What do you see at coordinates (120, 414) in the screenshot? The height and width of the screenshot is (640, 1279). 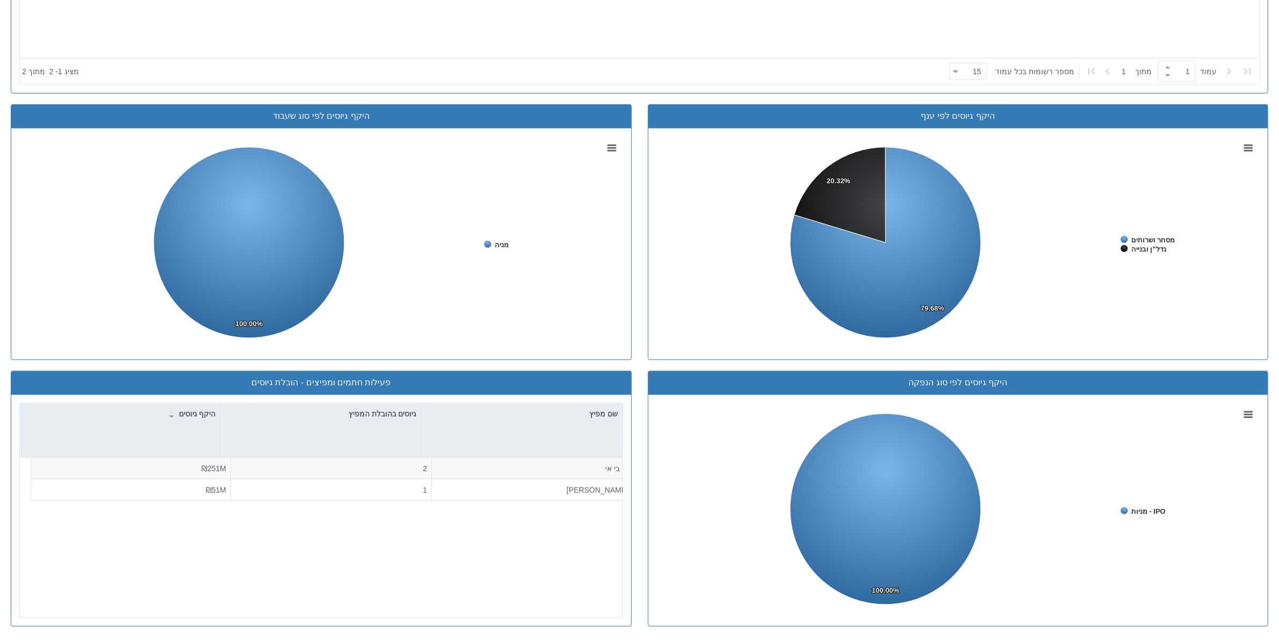 I see `div: היקף גיוסים` at bounding box center [120, 414].